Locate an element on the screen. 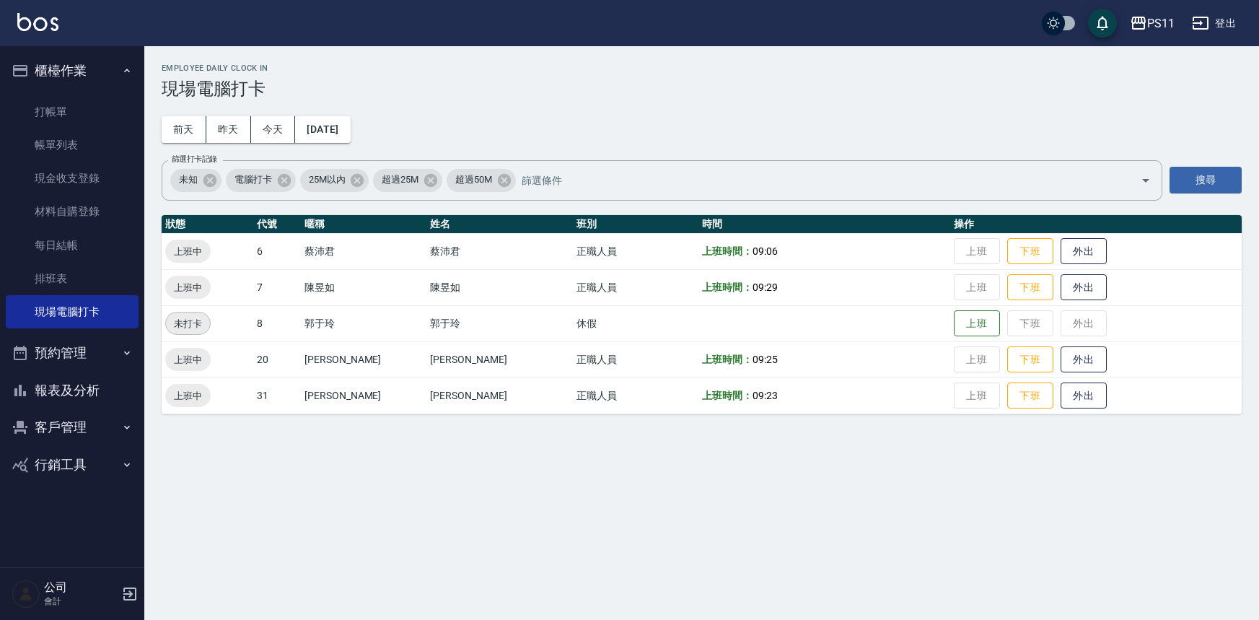 This screenshot has height=620, width=1259. span: 未知 is located at coordinates (188, 180).